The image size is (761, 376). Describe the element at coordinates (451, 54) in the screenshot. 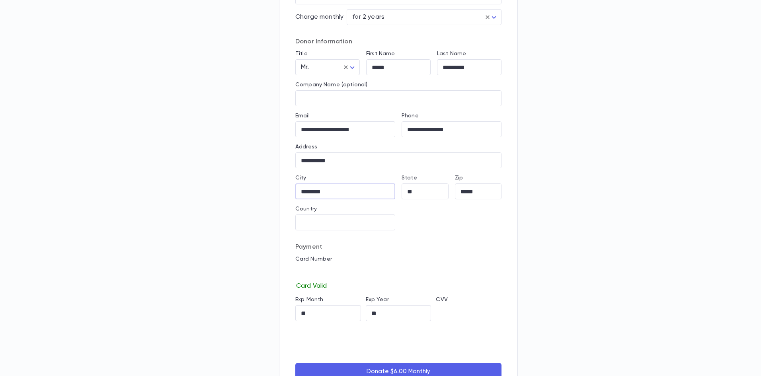

I see `label: Last Name` at that location.